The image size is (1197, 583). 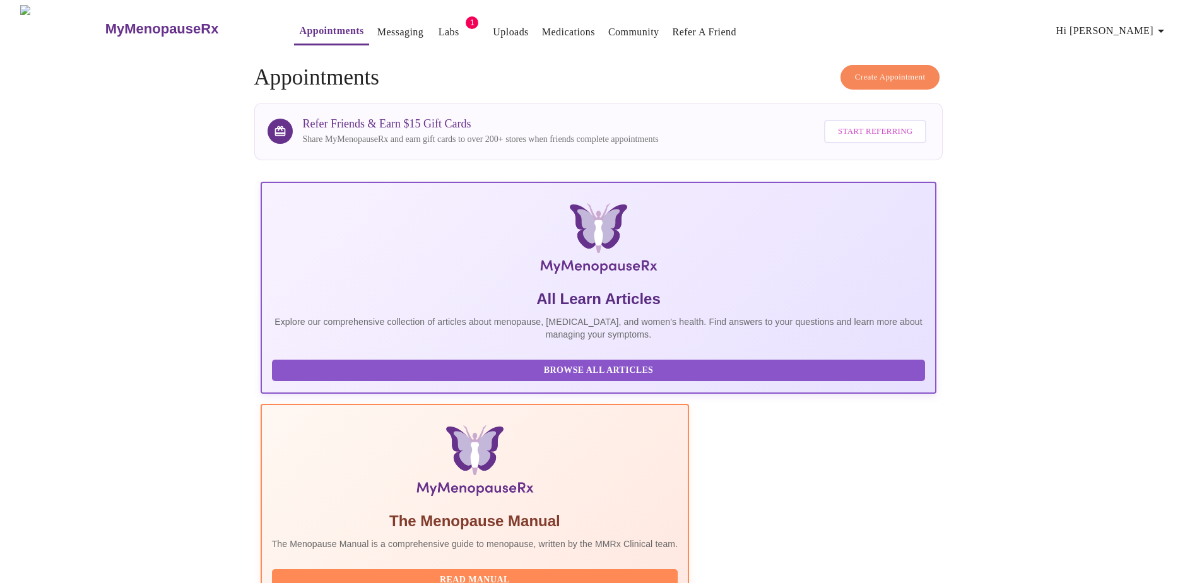 I want to click on a: Messaging, so click(x=400, y=32).